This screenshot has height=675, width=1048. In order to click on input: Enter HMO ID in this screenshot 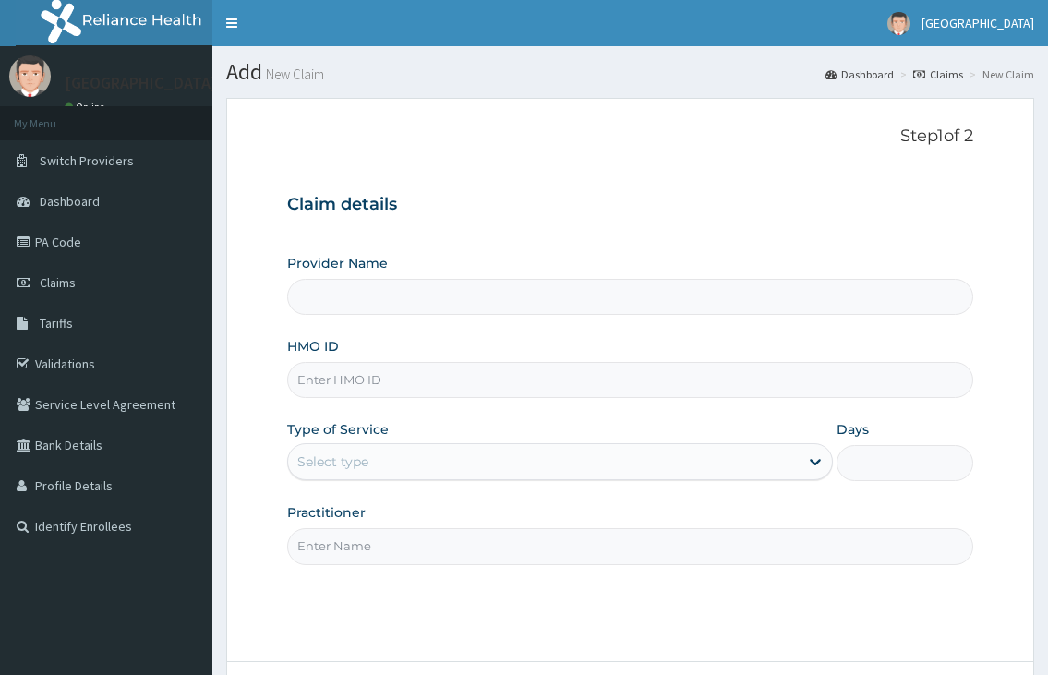, I will do `click(630, 379)`.